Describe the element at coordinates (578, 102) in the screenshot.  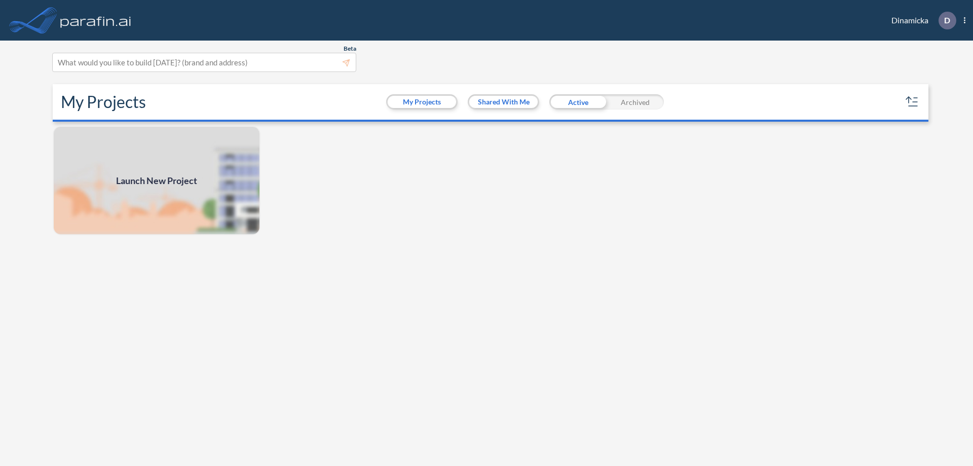
I see `div: Active` at that location.